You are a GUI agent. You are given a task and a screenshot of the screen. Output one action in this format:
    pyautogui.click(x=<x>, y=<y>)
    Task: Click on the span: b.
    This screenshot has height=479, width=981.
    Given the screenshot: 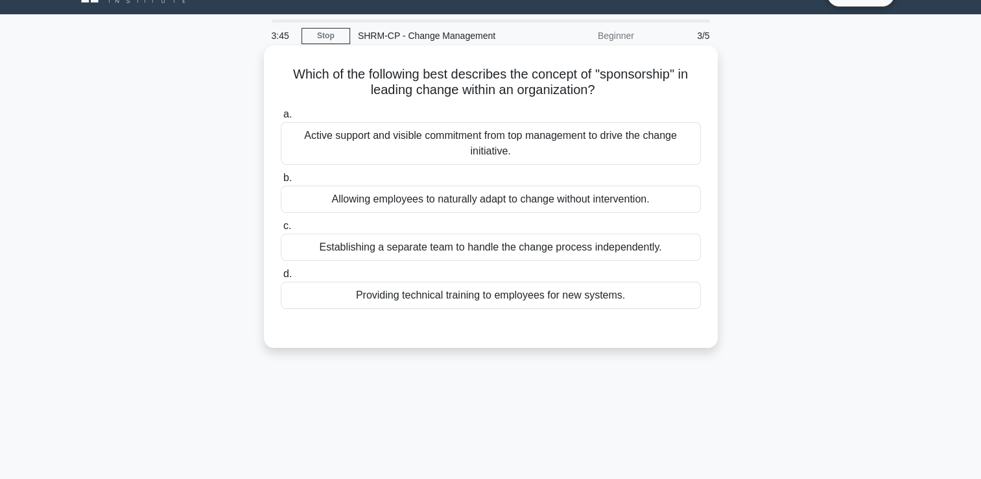 What is the action you would take?
    pyautogui.click(x=287, y=177)
    